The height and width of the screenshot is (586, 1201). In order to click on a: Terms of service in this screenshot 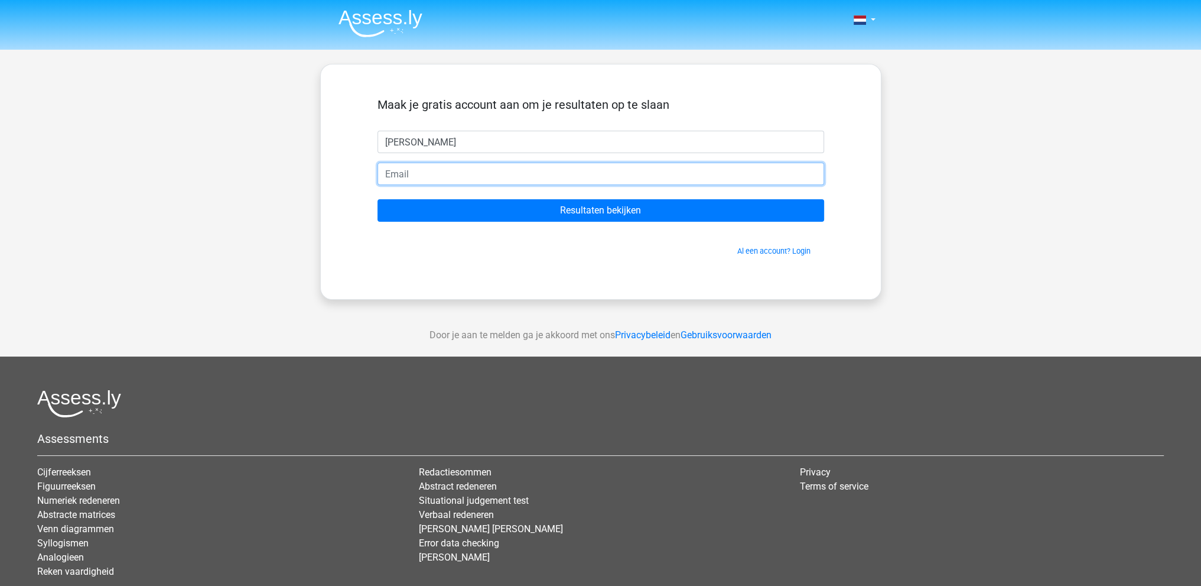, I will do `click(834, 486)`.